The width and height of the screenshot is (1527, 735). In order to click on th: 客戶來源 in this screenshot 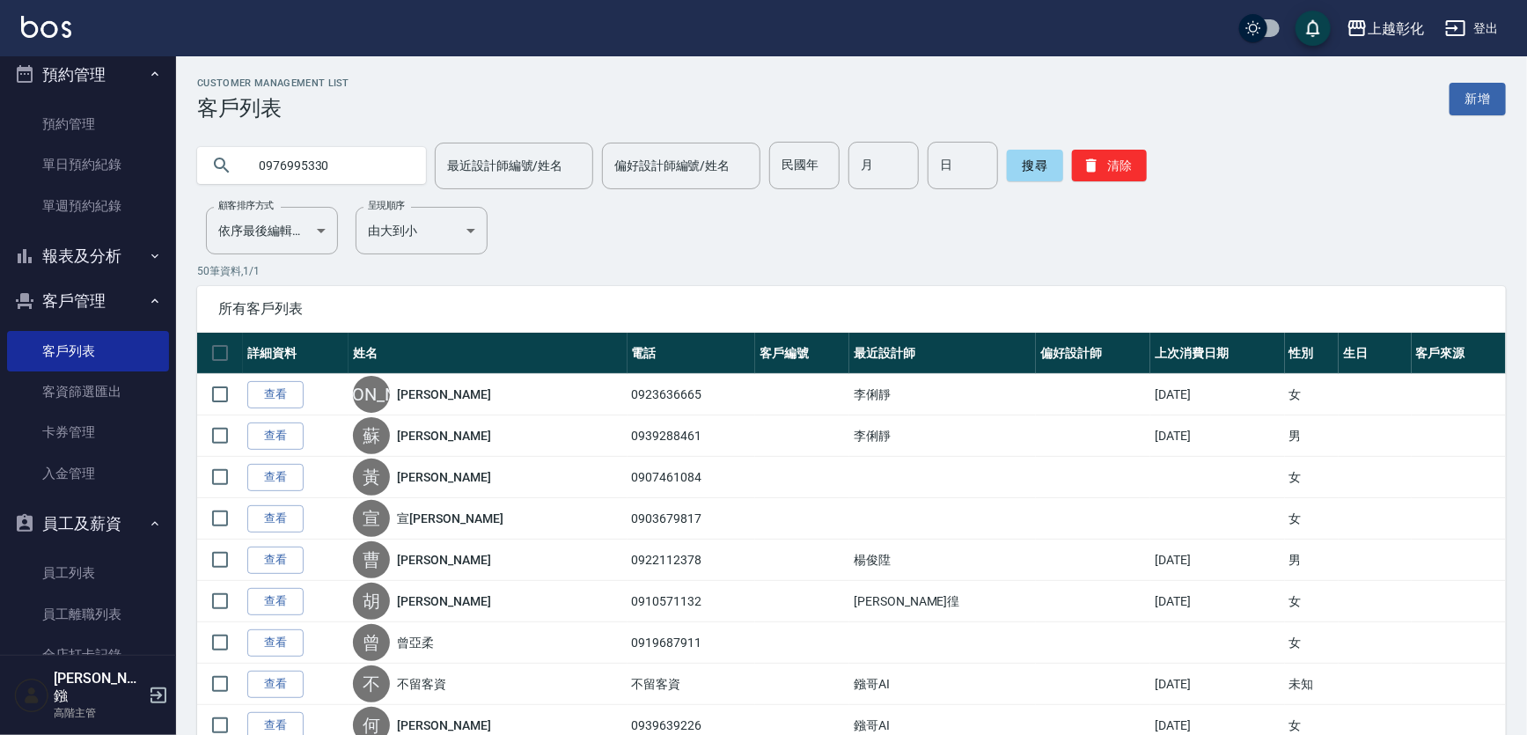, I will do `click(1459, 353)`.